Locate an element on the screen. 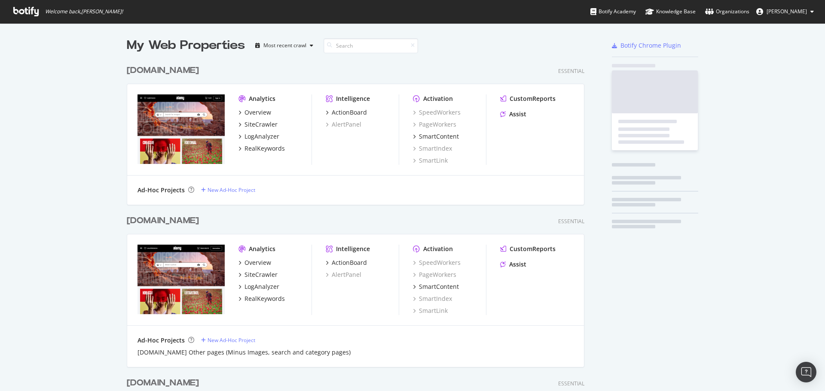 The height and width of the screenshot is (391, 825). div: Knowledge Base is located at coordinates (670, 12).